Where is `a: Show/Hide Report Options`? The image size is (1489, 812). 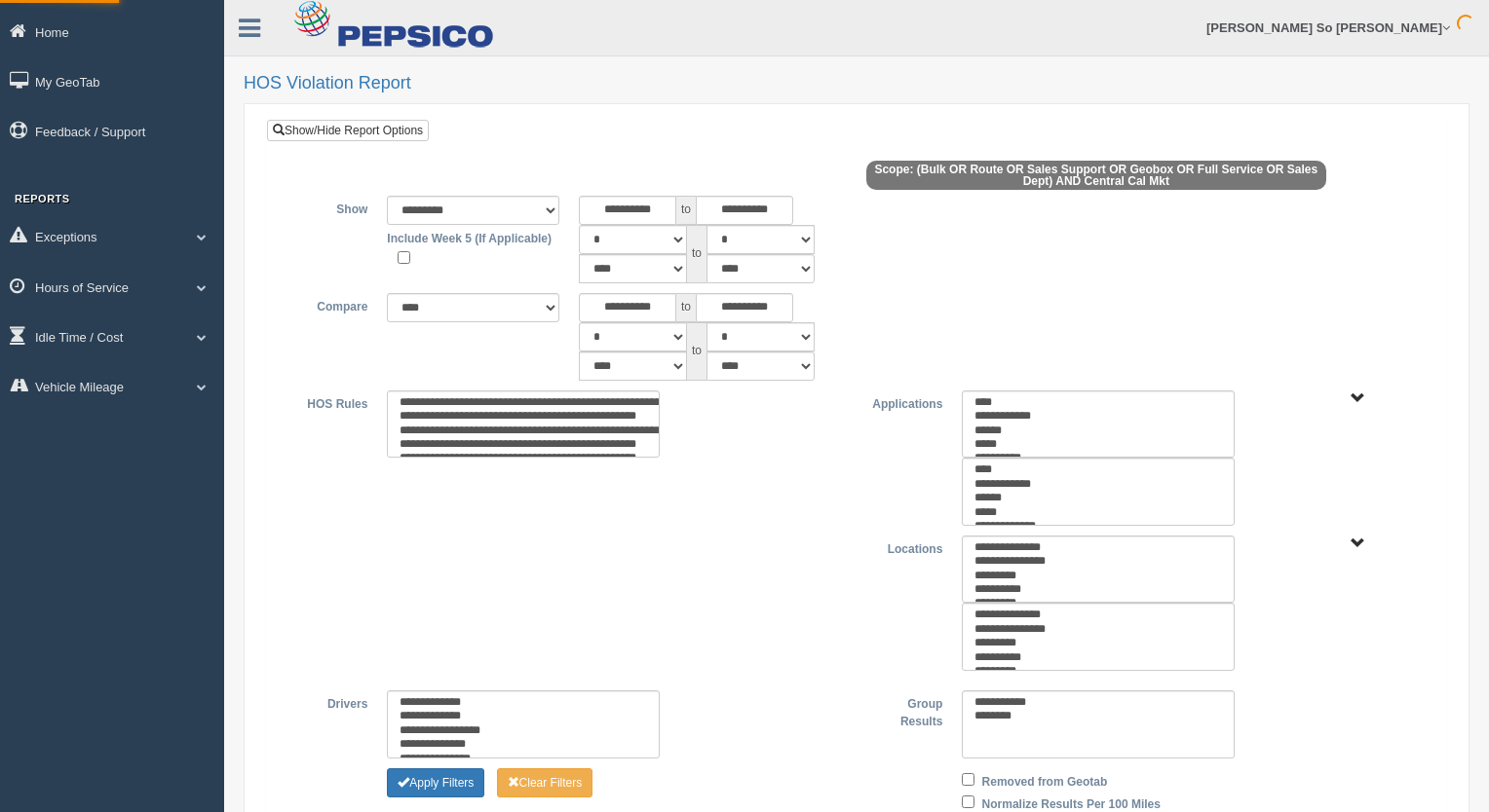
a: Show/Hide Report Options is located at coordinates (348, 131).